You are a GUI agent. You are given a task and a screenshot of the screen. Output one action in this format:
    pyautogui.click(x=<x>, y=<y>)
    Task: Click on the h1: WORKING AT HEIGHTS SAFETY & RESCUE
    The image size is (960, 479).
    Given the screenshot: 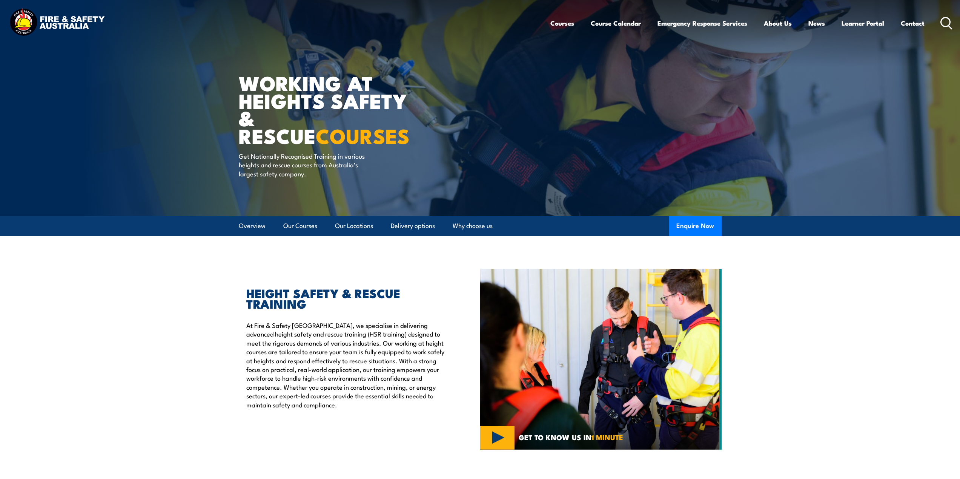 What is the action you would take?
    pyautogui.click(x=332, y=109)
    